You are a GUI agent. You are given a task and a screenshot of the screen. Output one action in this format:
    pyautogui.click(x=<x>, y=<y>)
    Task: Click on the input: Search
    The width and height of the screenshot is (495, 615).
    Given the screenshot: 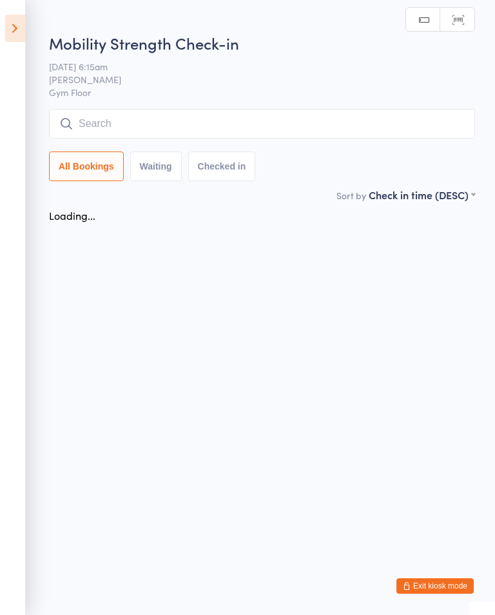 What is the action you would take?
    pyautogui.click(x=262, y=124)
    